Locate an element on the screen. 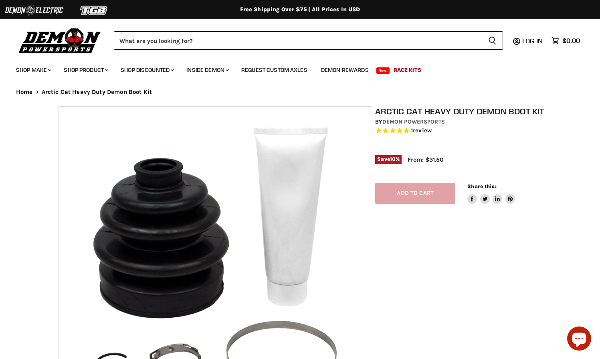  span: 10 is located at coordinates (393, 159).